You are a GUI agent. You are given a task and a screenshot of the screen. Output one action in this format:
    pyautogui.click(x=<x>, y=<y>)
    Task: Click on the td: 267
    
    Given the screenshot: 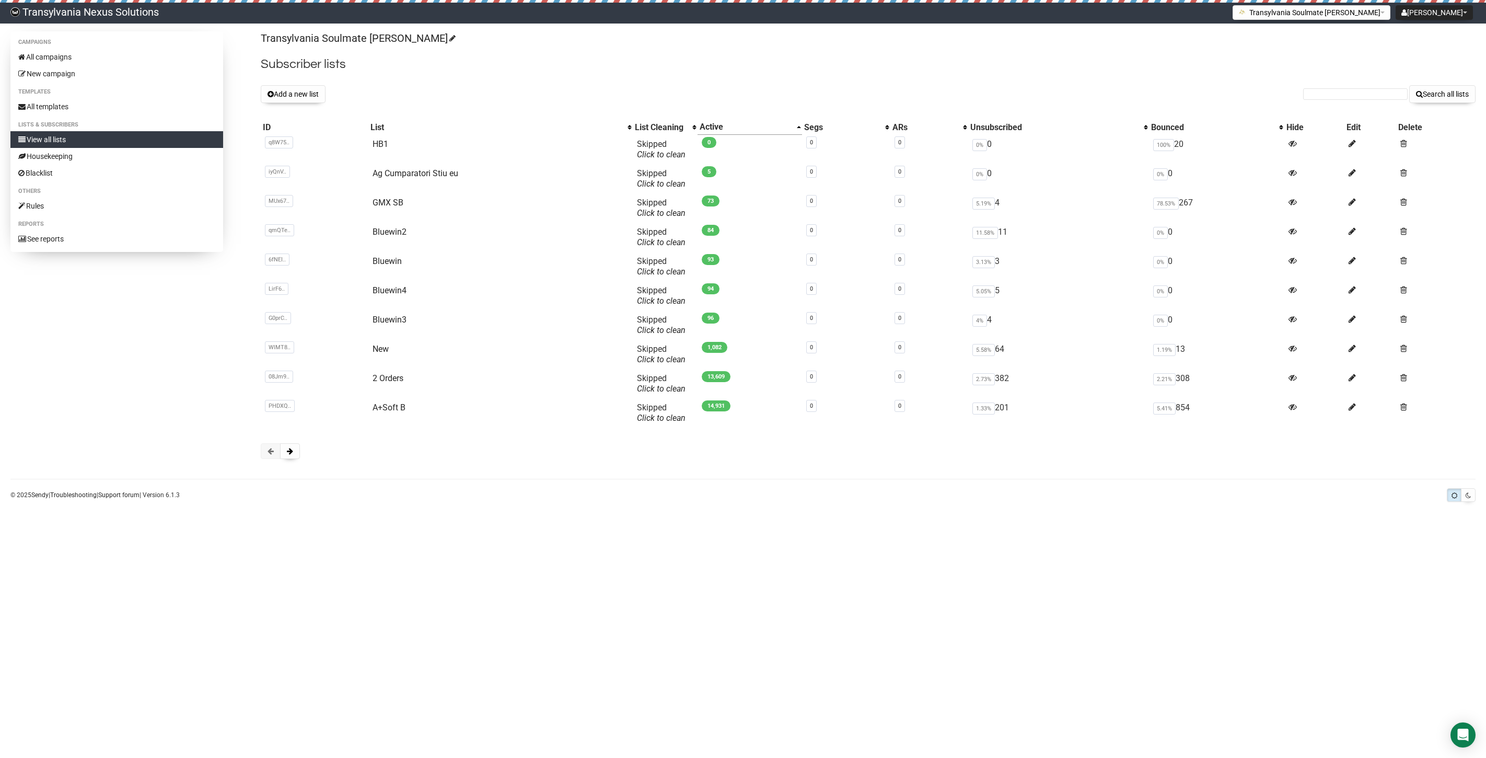 What is the action you would take?
    pyautogui.click(x=1217, y=208)
    